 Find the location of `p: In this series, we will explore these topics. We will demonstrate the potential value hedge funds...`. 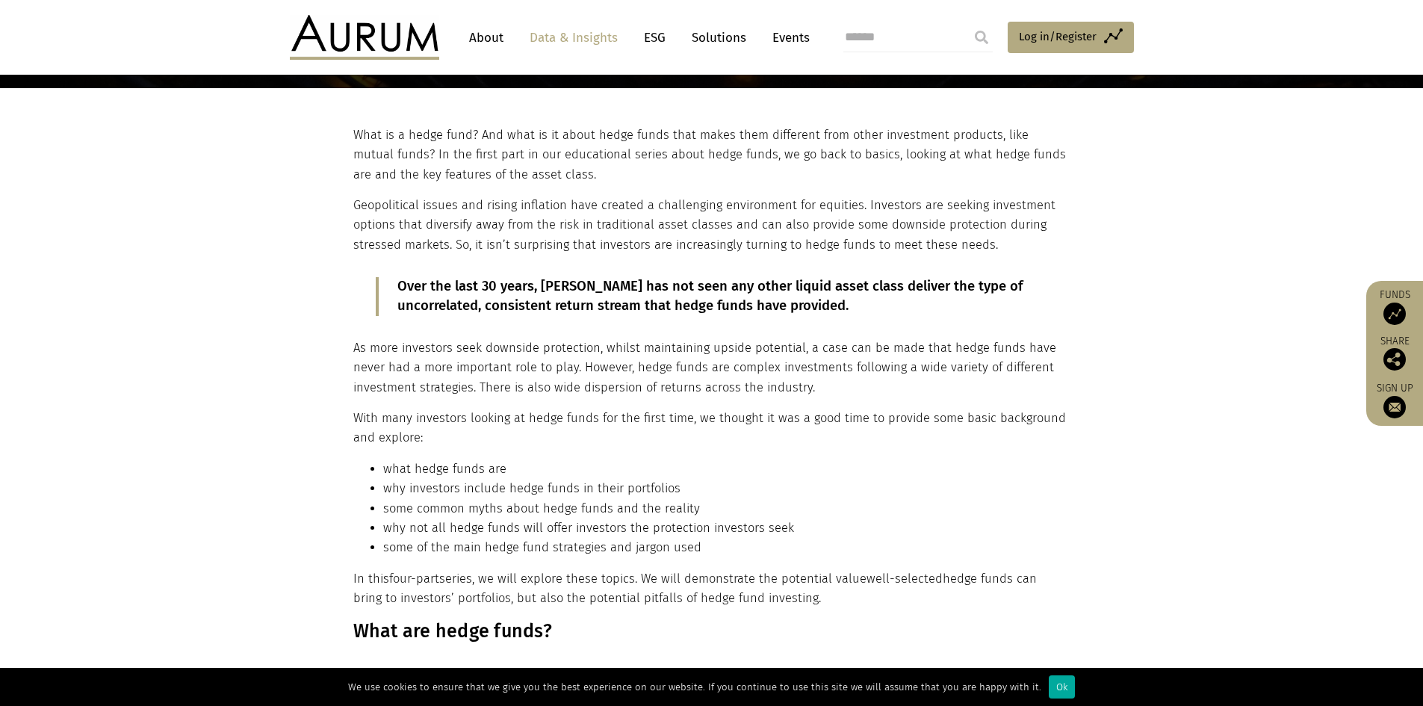

p: In this series, we will explore these topics. We will demonstrate the potential value hedge funds... is located at coordinates (710, 589).